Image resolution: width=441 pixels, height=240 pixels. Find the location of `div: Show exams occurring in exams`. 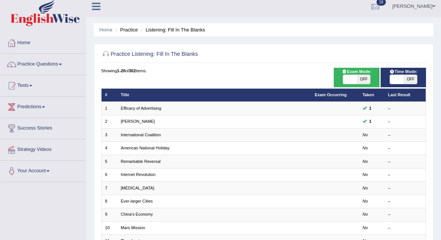

div: Show exams occurring in exams is located at coordinates (356, 78).